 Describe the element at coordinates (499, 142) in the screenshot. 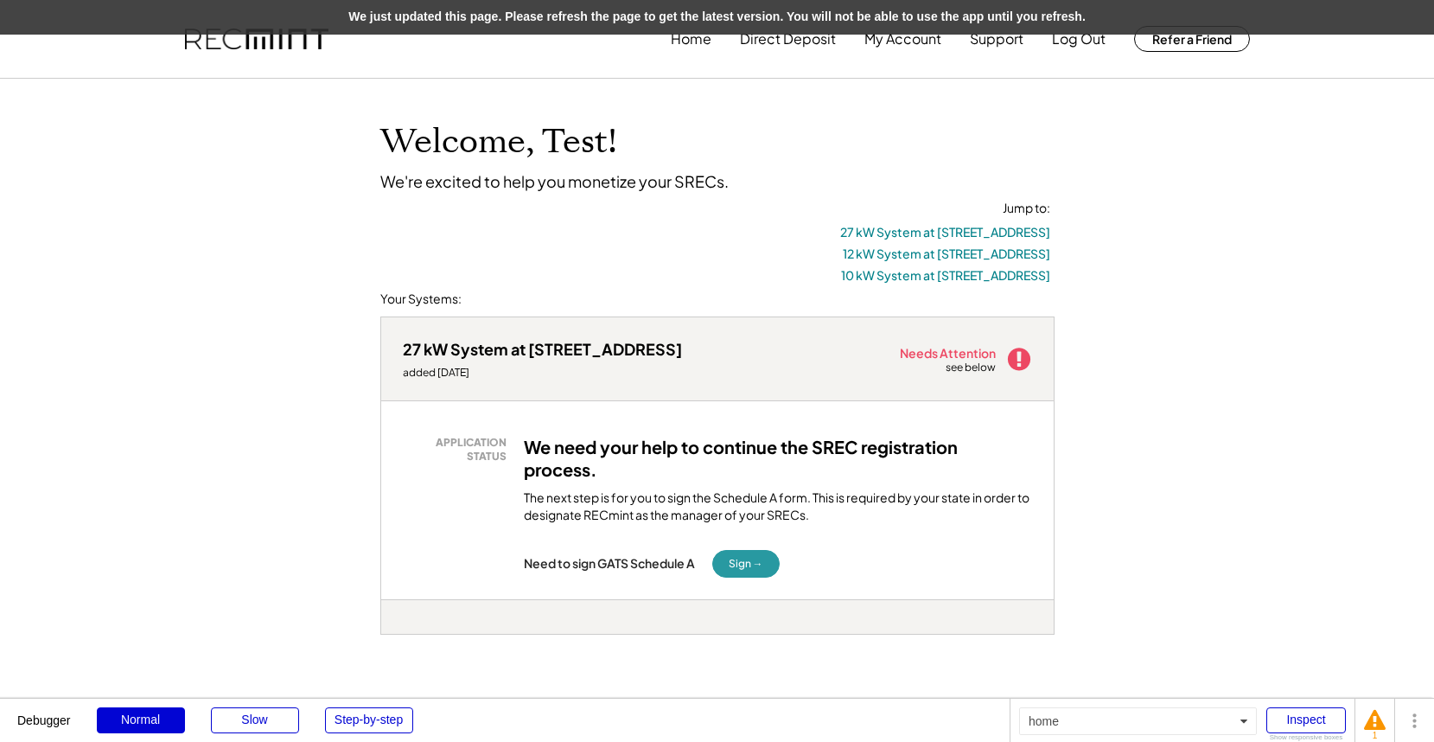

I see `h1: Welcome, Test!` at that location.